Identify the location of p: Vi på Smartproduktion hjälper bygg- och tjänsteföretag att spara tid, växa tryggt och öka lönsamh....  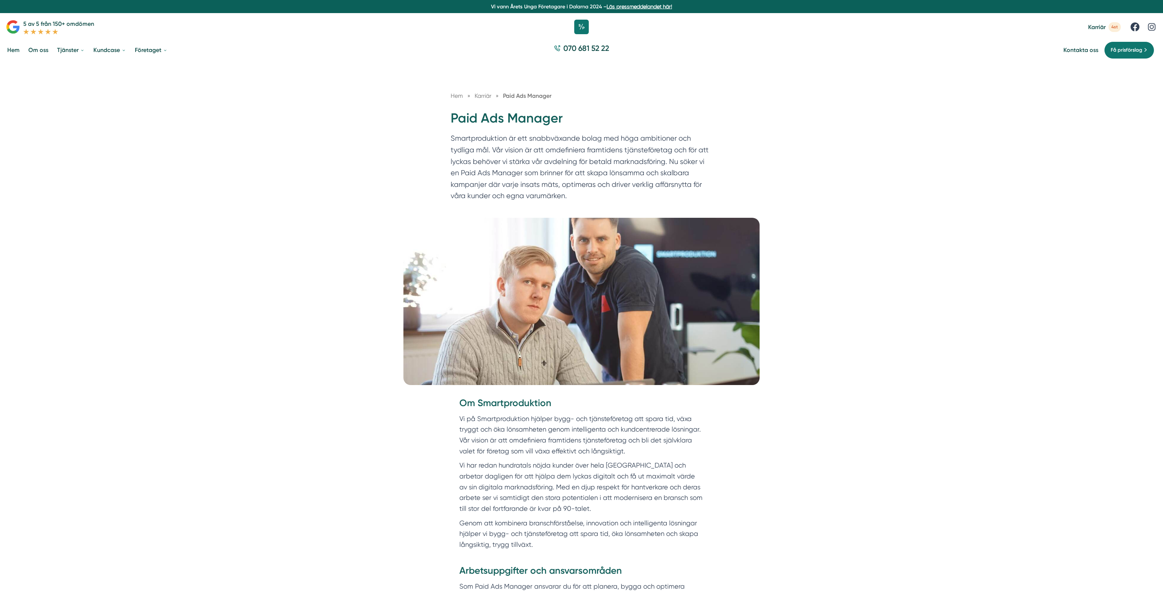
(581, 435).